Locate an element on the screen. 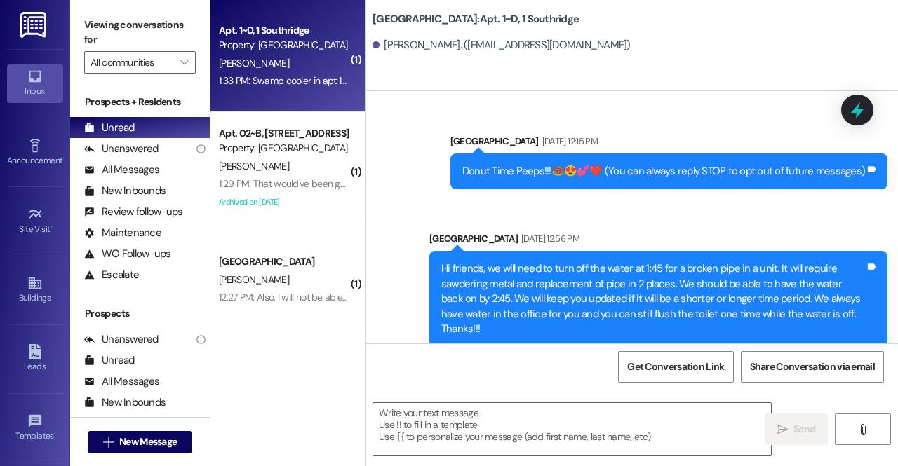 The width and height of the screenshot is (898, 466). span: New Message is located at coordinates (148, 442).